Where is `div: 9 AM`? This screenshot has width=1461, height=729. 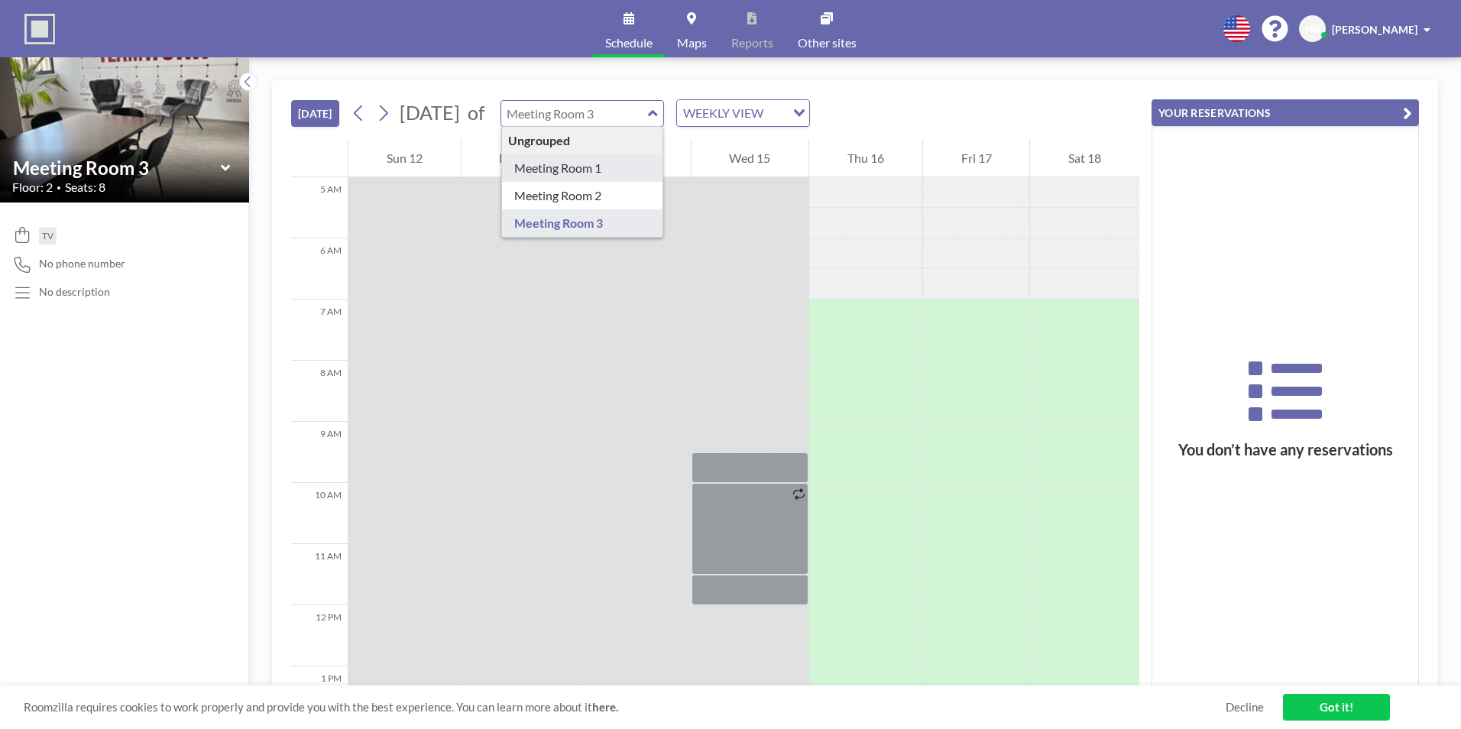 div: 9 AM is located at coordinates (319, 452).